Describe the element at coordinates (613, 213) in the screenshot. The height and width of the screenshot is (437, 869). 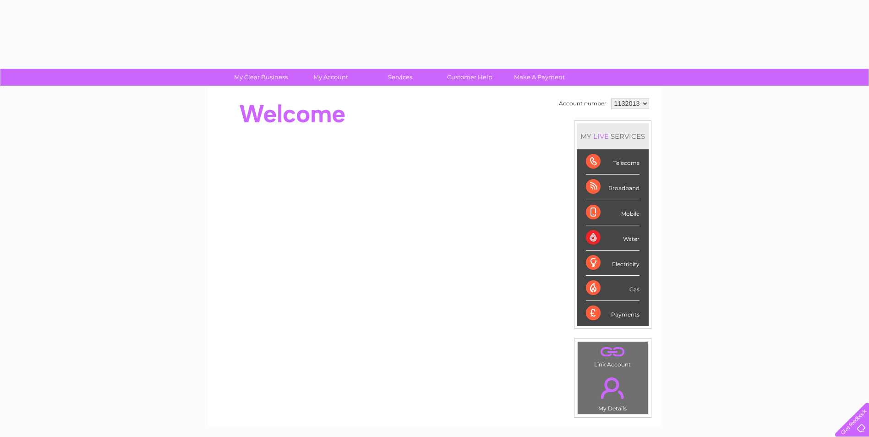
I see `div: Mobile` at that location.